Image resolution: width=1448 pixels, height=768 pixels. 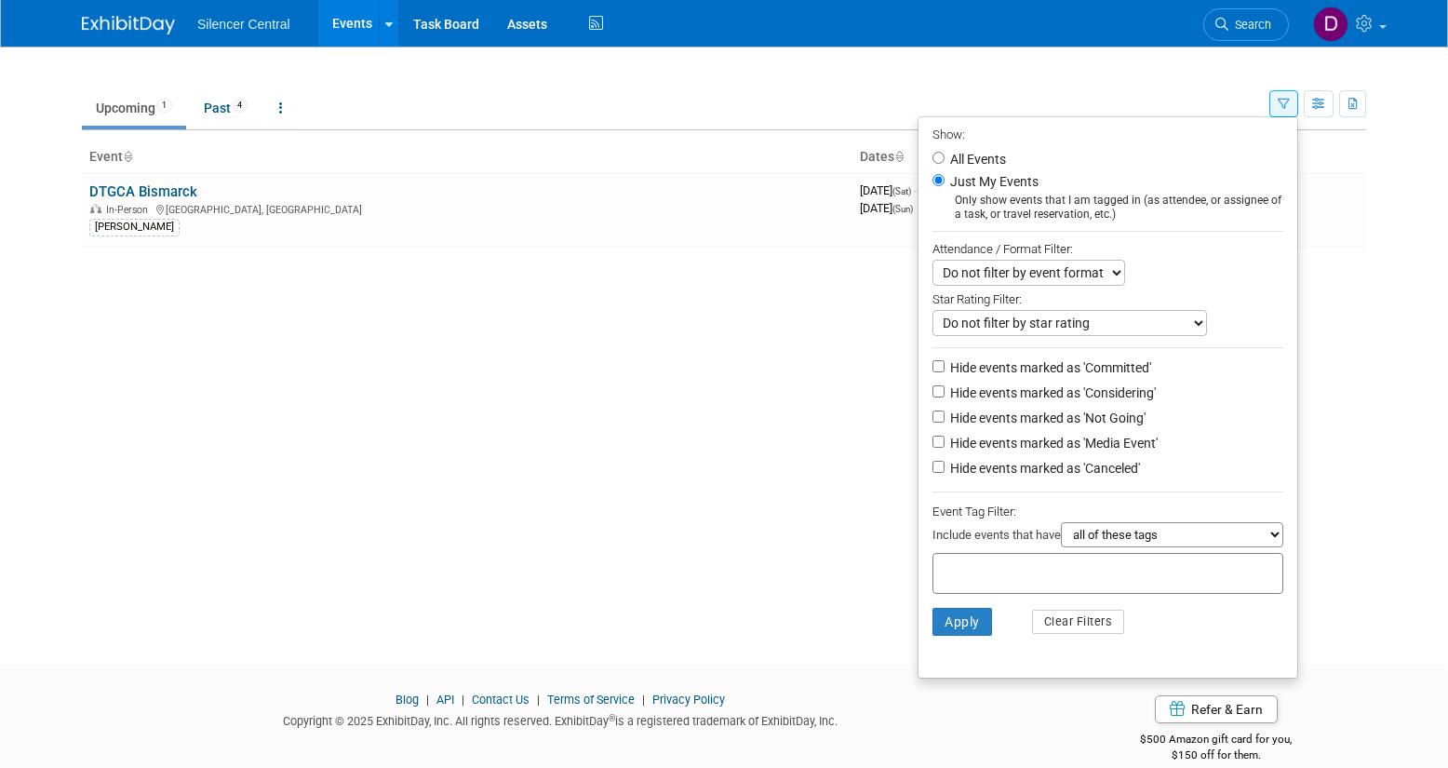 What do you see at coordinates (1216, 709) in the screenshot?
I see `a: Refer & Earn` at bounding box center [1216, 709].